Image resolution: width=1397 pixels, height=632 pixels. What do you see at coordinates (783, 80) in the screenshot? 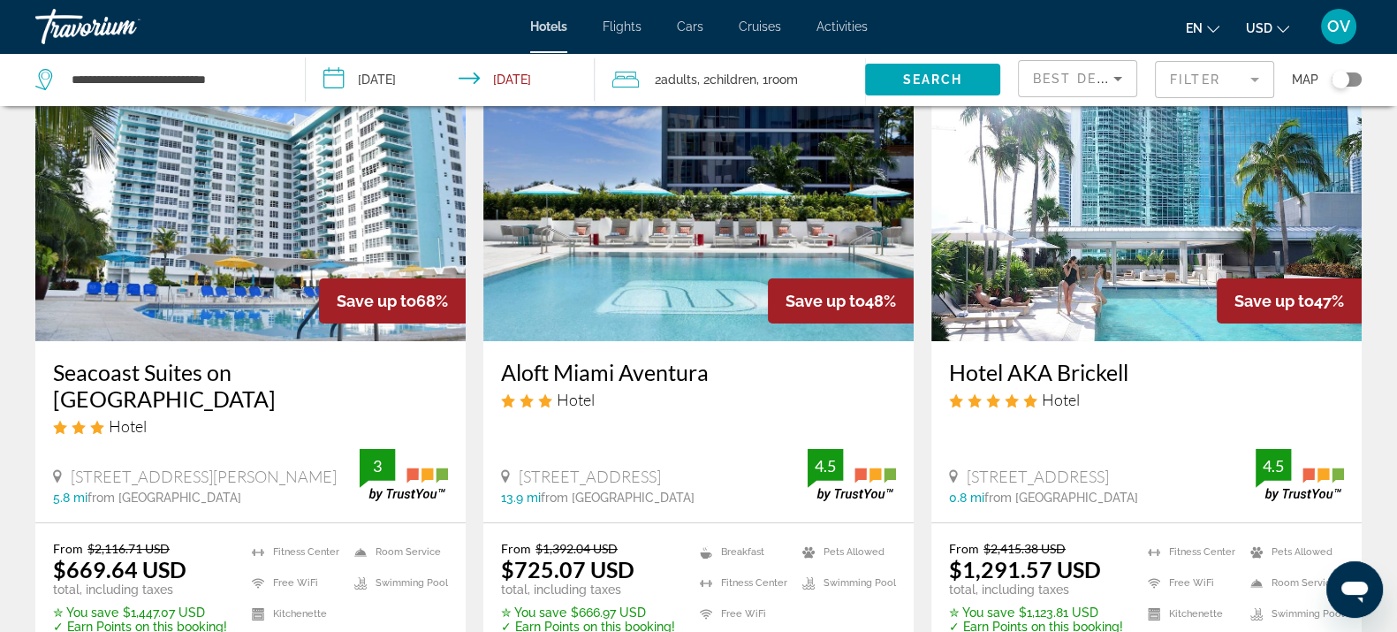
I see `span: Room` at bounding box center [783, 80].